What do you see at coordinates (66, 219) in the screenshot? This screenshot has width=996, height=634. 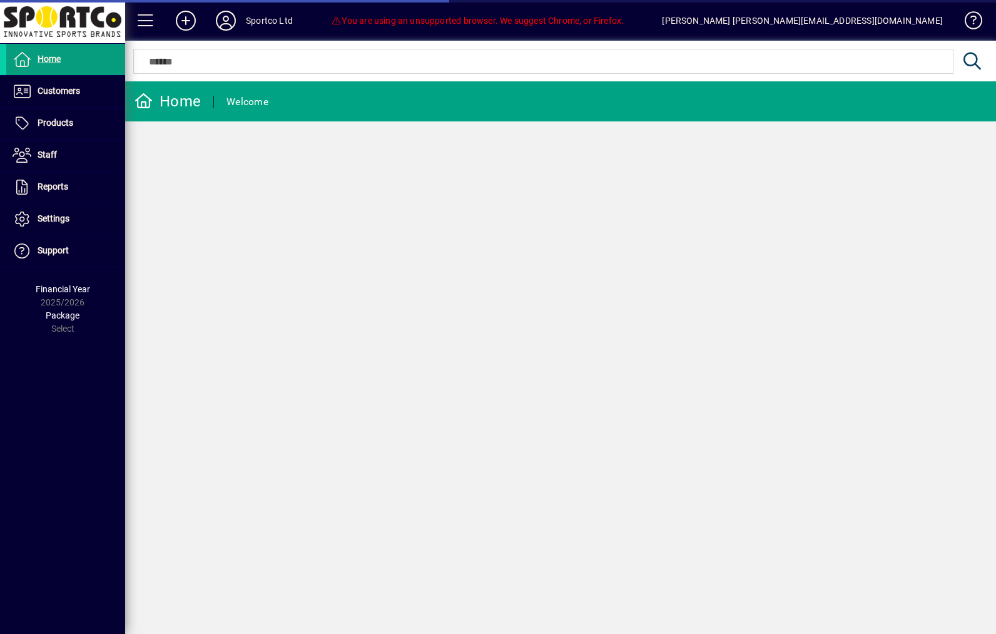 I see `a: Settings` at bounding box center [66, 219].